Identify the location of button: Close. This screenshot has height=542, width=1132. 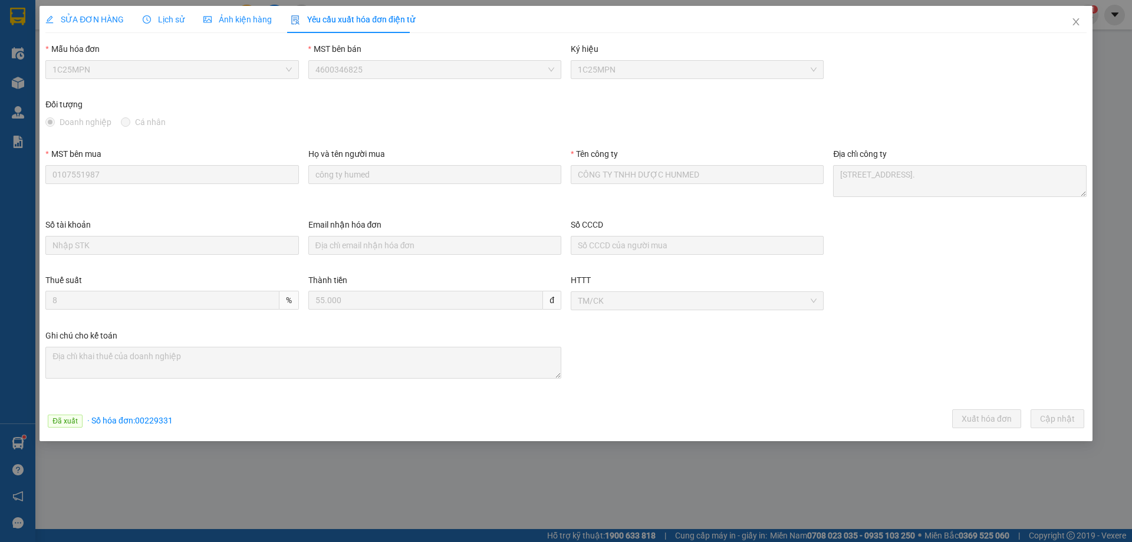
(1076, 22).